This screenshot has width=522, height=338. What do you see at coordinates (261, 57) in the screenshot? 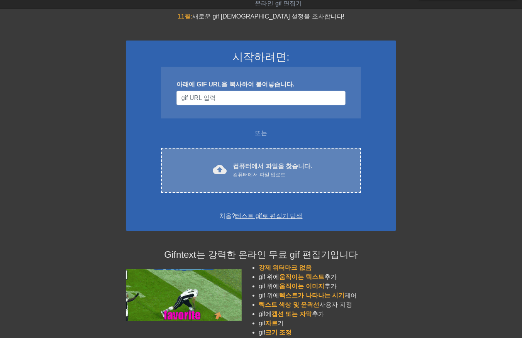
I see `h3: 시작하려면:` at bounding box center [261, 57].